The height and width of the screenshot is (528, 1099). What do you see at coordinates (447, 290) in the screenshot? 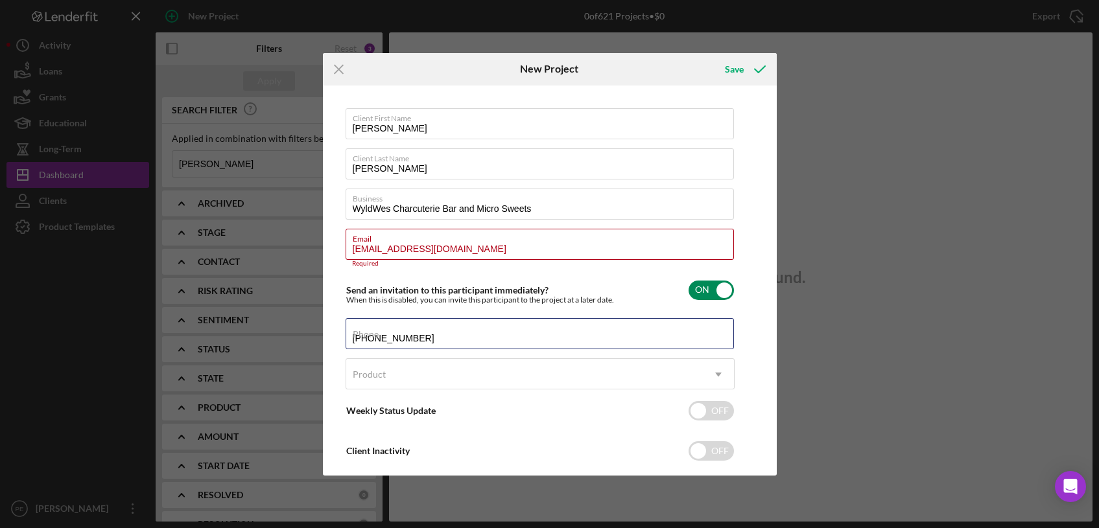
I see `label: Send an invitation to this participant immediately?` at bounding box center [447, 290].